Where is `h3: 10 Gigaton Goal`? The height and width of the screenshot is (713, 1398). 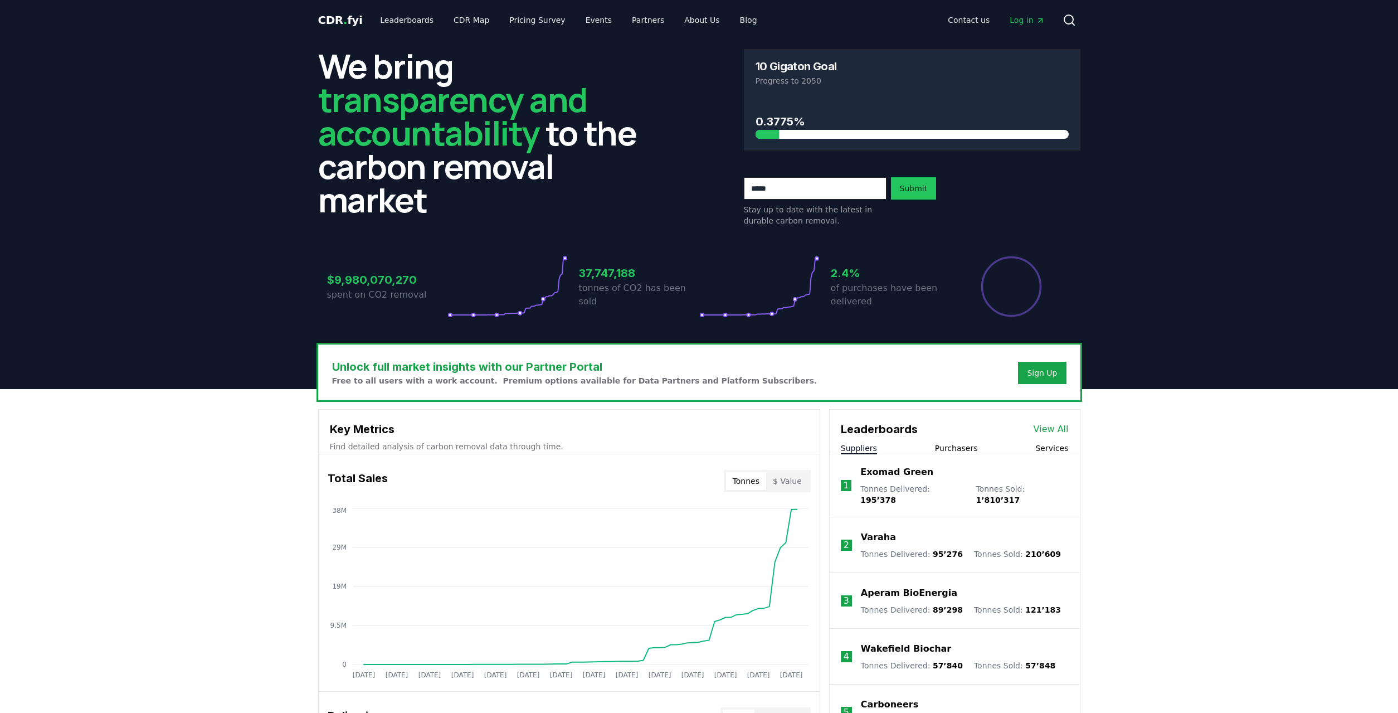 h3: 10 Gigaton Goal is located at coordinates (796, 66).